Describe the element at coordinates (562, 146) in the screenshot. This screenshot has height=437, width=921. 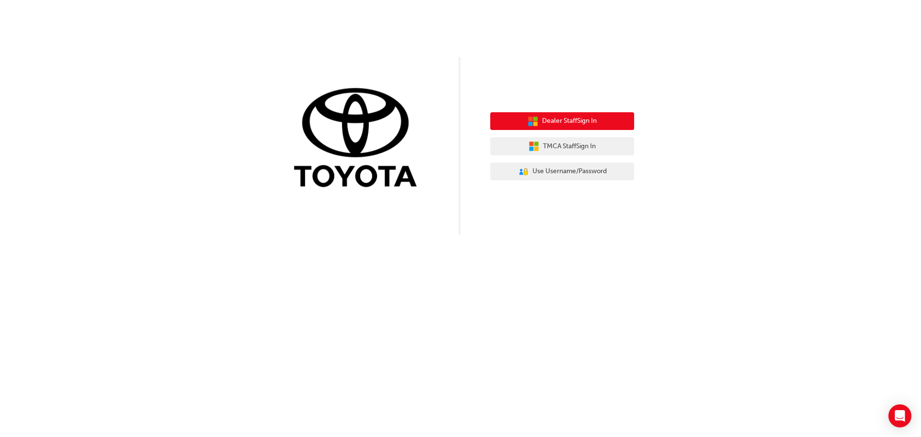
I see `button: TMCA StaffSign In` at that location.